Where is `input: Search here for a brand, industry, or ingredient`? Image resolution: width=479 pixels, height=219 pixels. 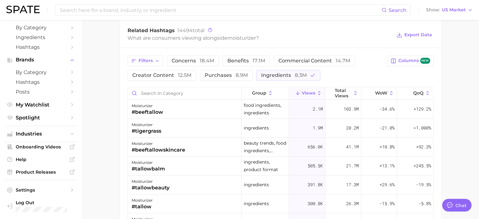
input: Search here for a brand, industry, or ingredient is located at coordinates (220, 10).